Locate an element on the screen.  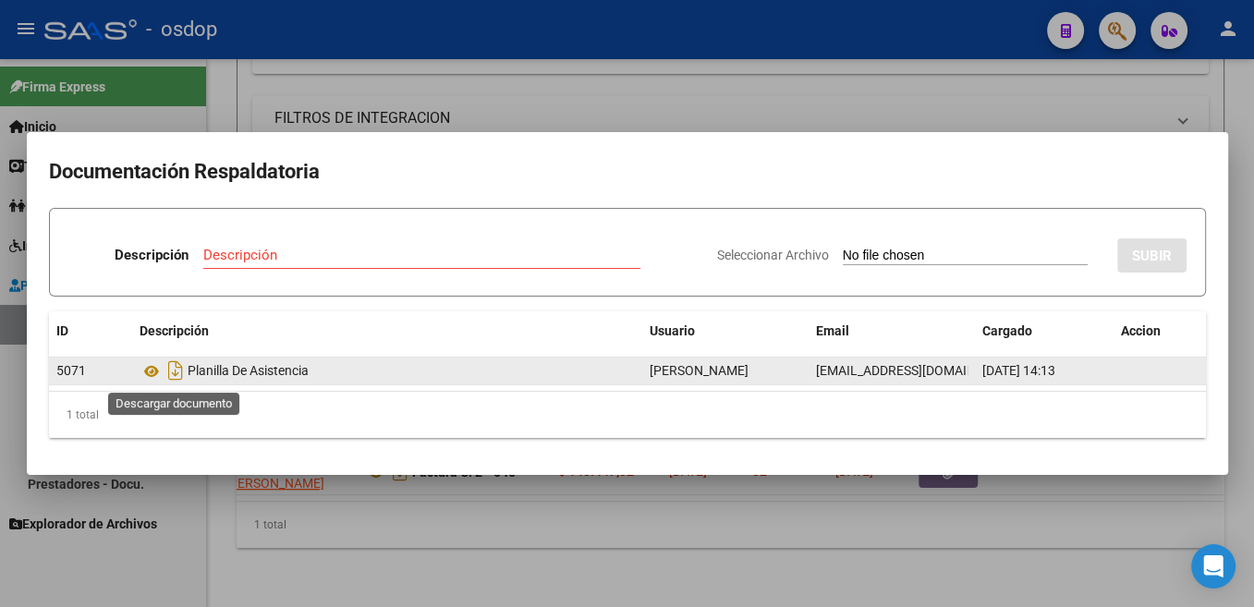
div: 1 total is located at coordinates (627, 415).